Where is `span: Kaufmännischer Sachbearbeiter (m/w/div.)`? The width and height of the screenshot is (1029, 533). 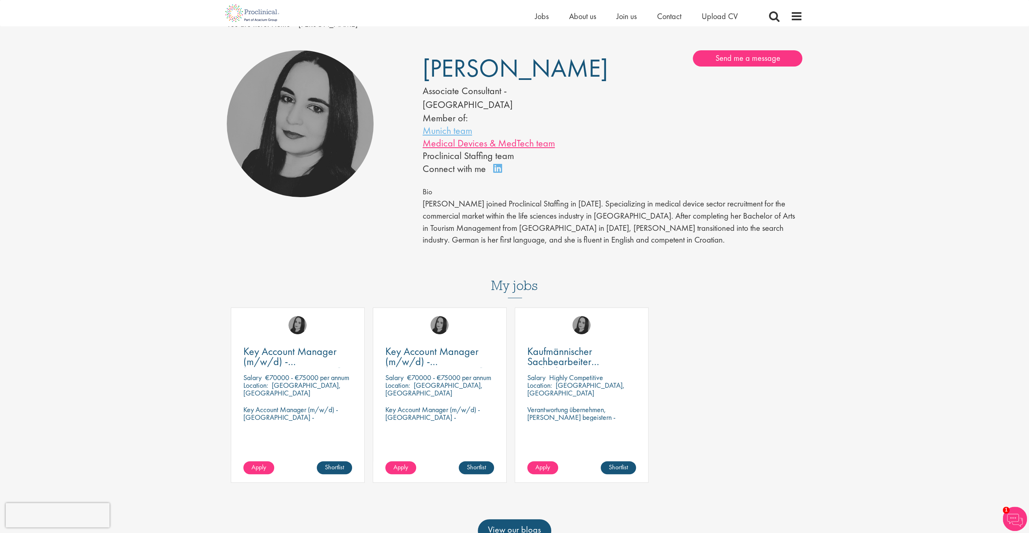
span: Kaufmännischer Sachbearbeiter (m/w/div.) is located at coordinates (563, 361).